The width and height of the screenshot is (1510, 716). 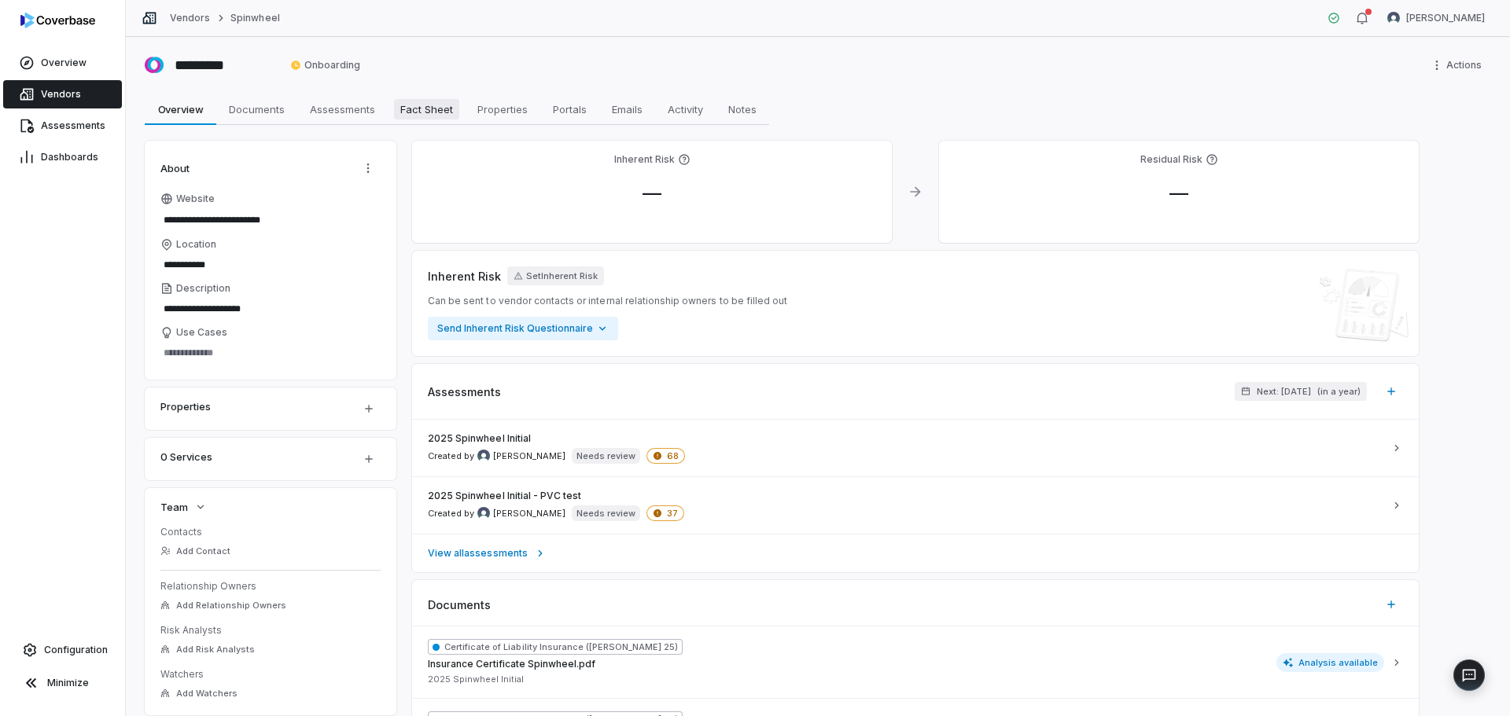 What do you see at coordinates (523, 329) in the screenshot?
I see `button: Send Inherent Risk Questionnaire` at bounding box center [523, 329].